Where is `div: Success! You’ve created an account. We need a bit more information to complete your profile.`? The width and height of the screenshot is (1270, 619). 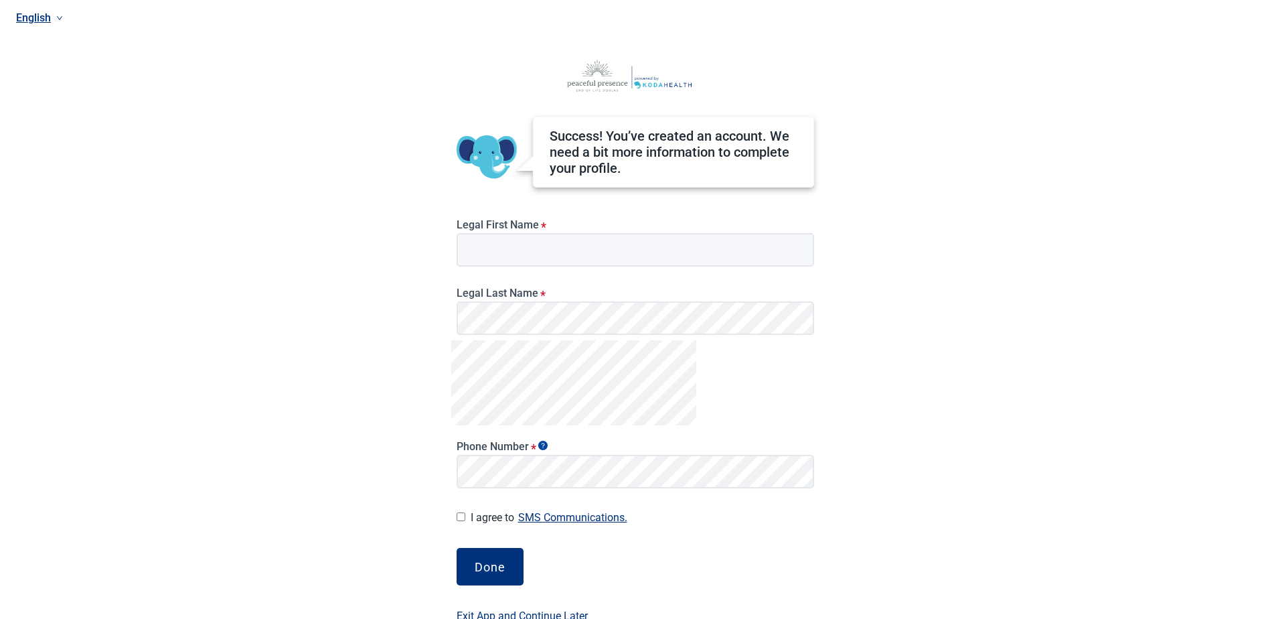
div: Success! You’ve created an account. We need a bit more information to complete your profile. is located at coordinates (674, 152).